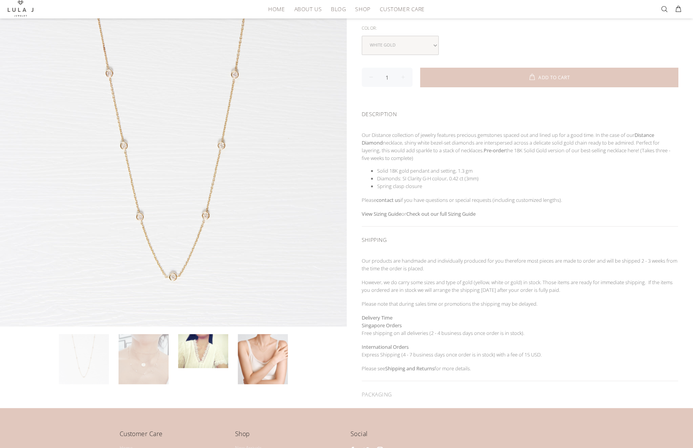 Image resolution: width=693 pixels, height=448 pixels. Describe the element at coordinates (441, 214) in the screenshot. I see `strong: Check out our full Sizing Guide` at that location.